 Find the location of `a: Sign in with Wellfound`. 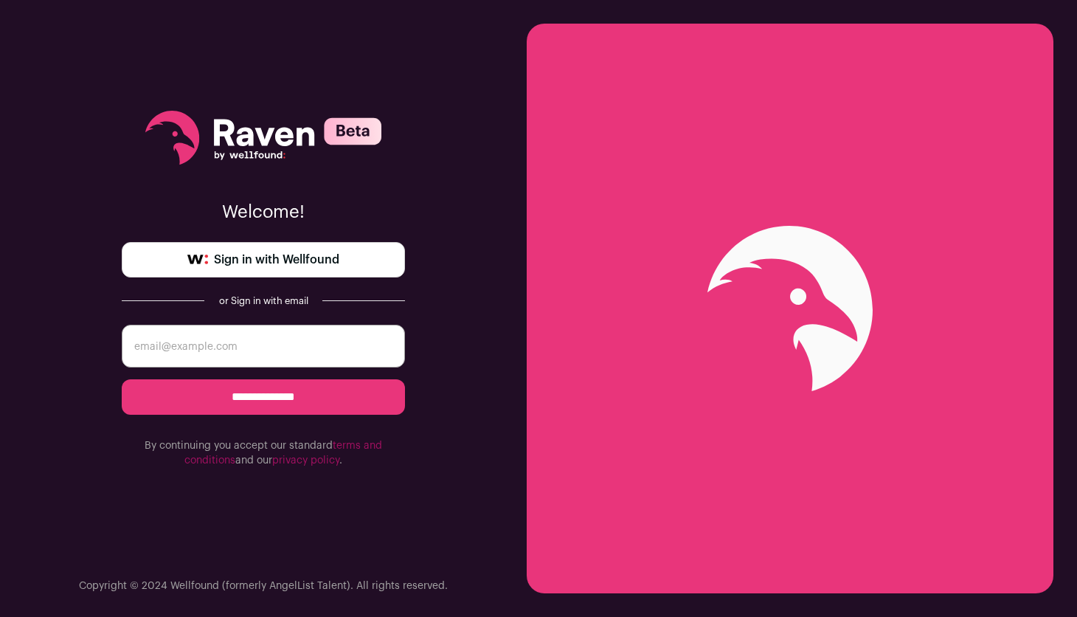

a: Sign in with Wellfound is located at coordinates (263, 260).